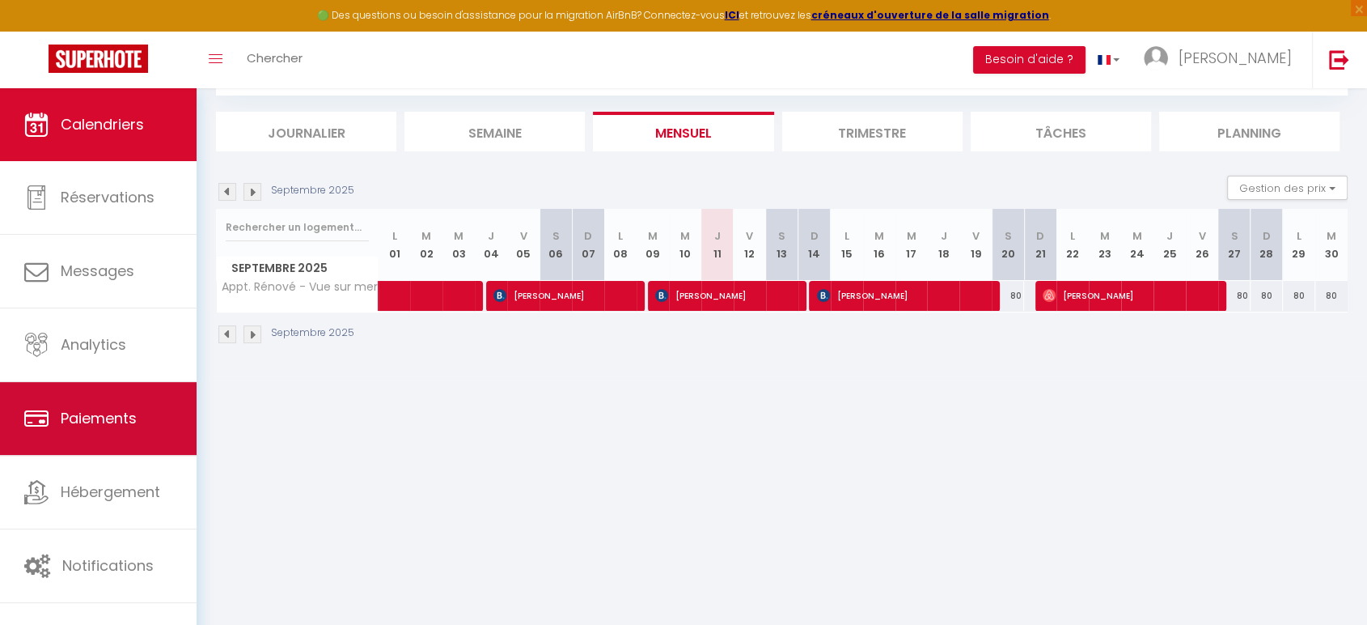 This screenshot has height=625, width=1367. I want to click on th: 12, so click(750, 244).